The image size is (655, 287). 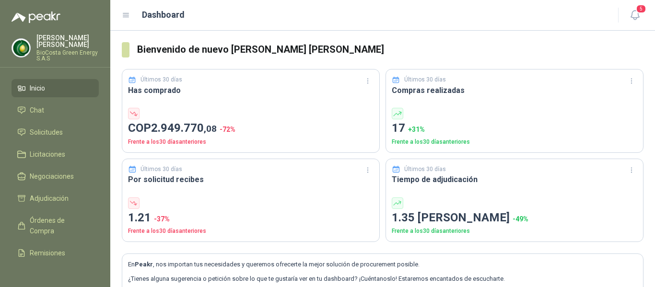 I want to click on p: BioCosta Green Energy S.A.S, so click(x=68, y=56).